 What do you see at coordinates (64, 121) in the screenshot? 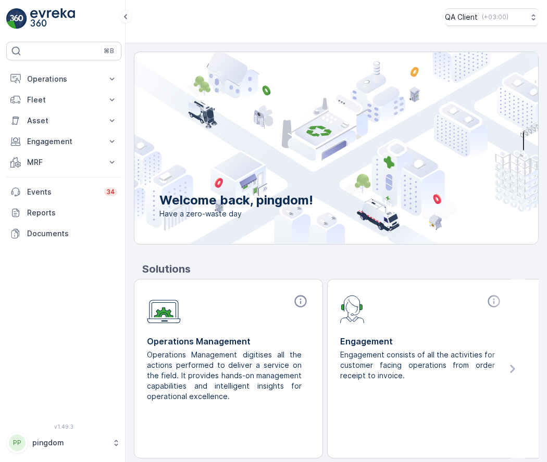
I see `p: Asset` at bounding box center [64, 121].